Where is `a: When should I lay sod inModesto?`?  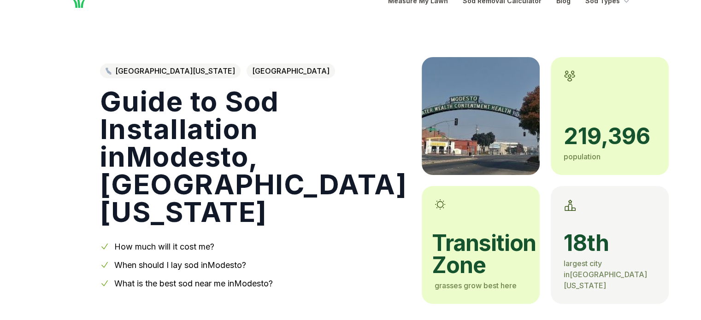
a: When should I lay sod inModesto? is located at coordinates (180, 265).